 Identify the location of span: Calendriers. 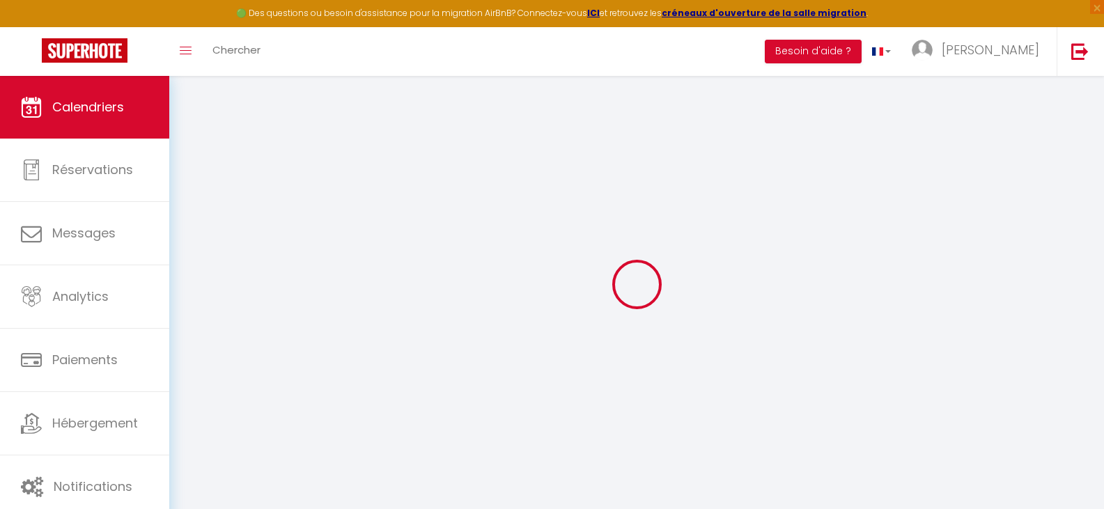
(88, 107).